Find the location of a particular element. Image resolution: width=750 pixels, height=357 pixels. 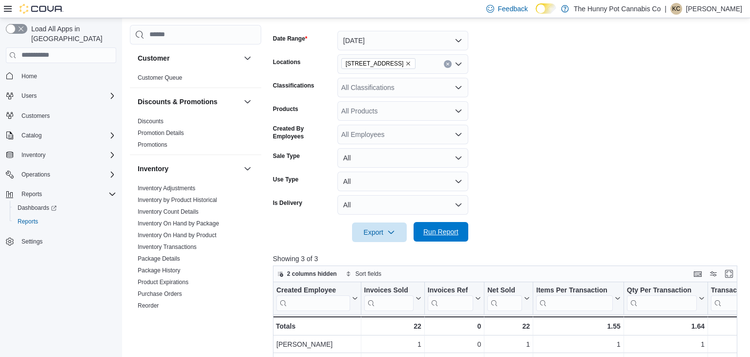

span: Home is located at coordinates (29, 76).